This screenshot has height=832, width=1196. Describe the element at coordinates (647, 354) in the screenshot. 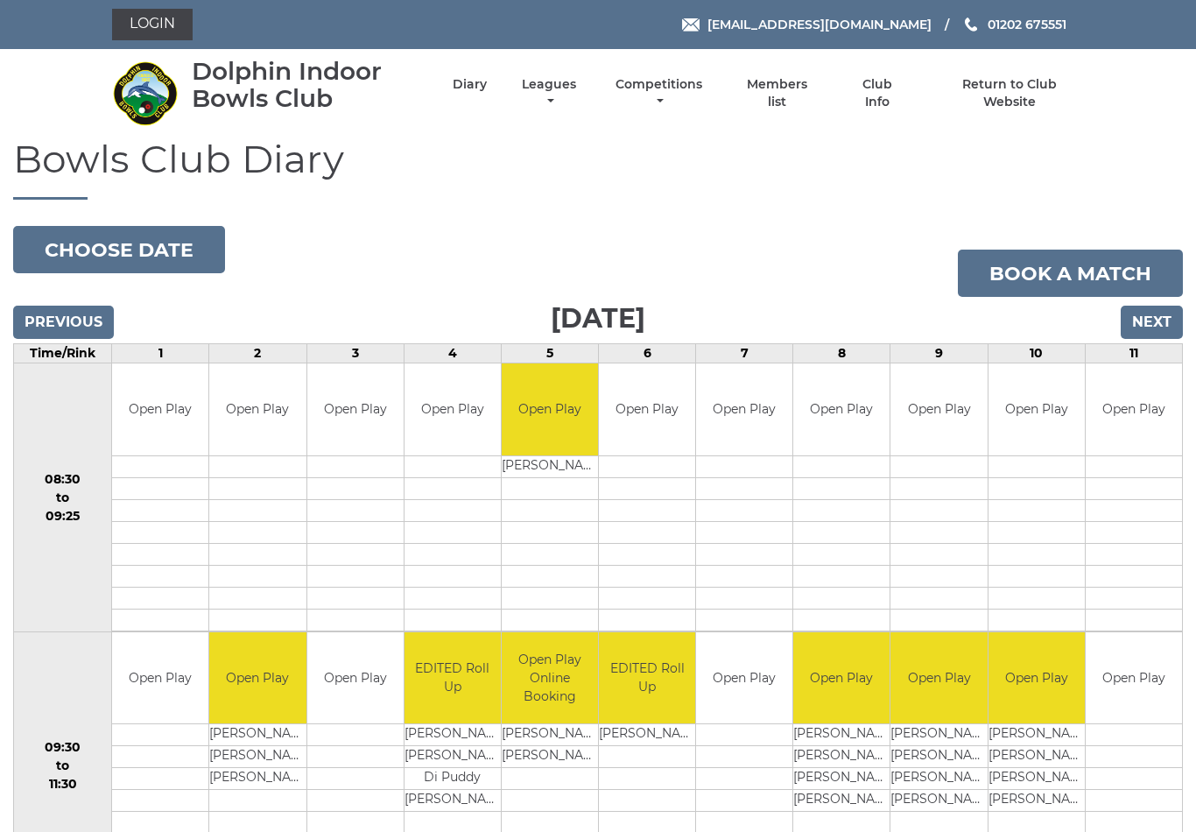

I see `td: 6` at that location.